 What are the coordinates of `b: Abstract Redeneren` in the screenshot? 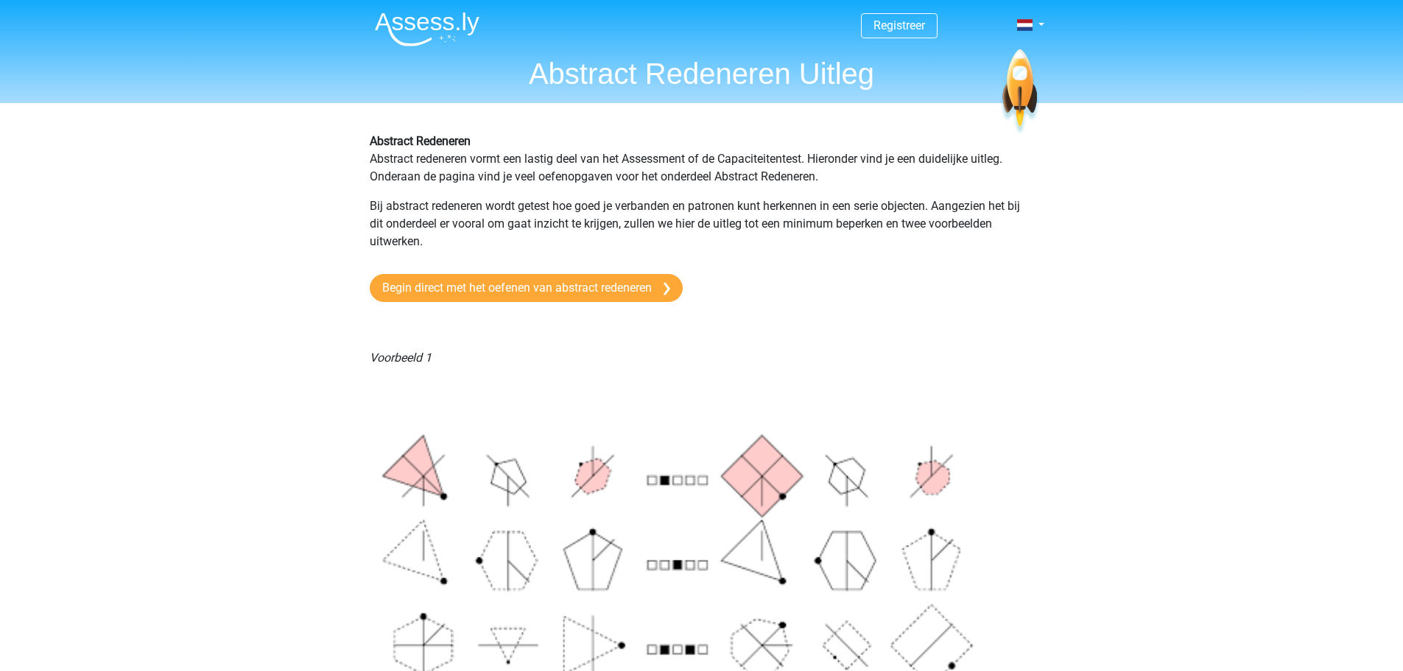 It's located at (420, 141).